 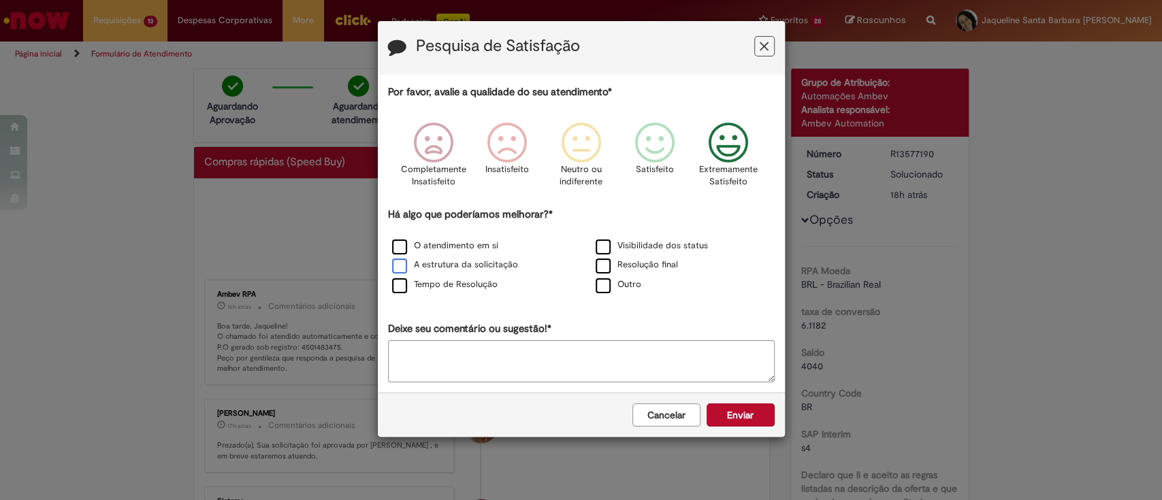 What do you see at coordinates (444, 285) in the screenshot?
I see `label: Tempo de Resolução` at bounding box center [444, 285].